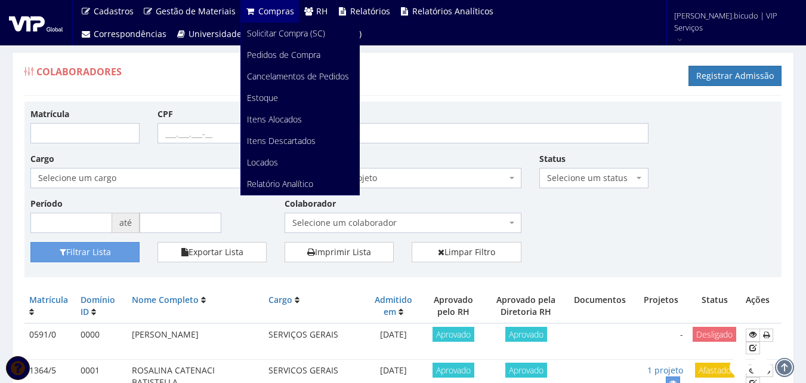 The width and height of the screenshot is (806, 383). Describe the element at coordinates (322, 11) in the screenshot. I see `span: RH` at that location.